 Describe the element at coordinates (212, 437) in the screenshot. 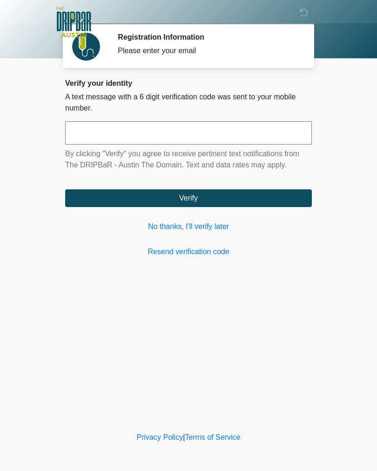

I see `a: Terms of Service` at that location.